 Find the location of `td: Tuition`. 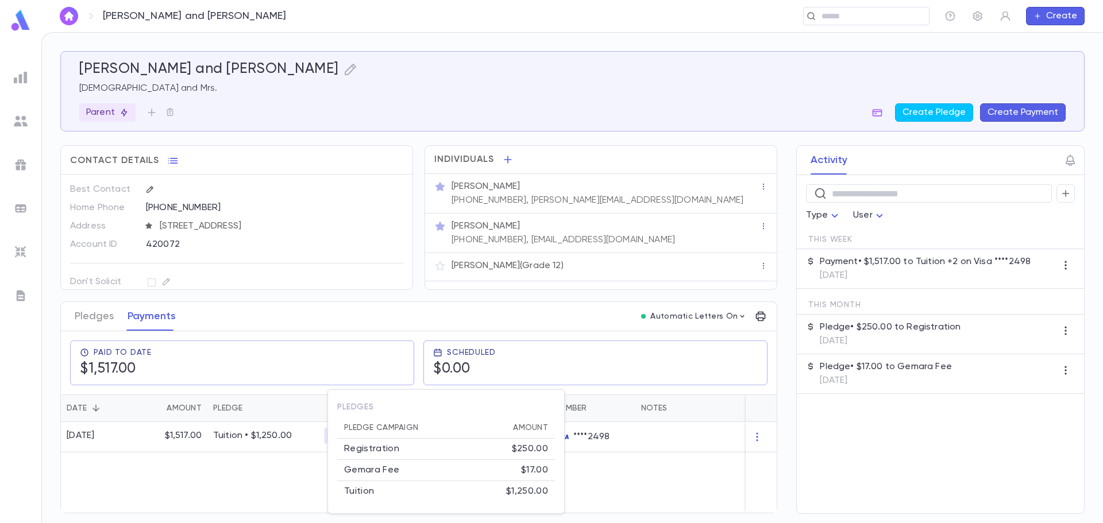

td: Tuition is located at coordinates (402, 492).